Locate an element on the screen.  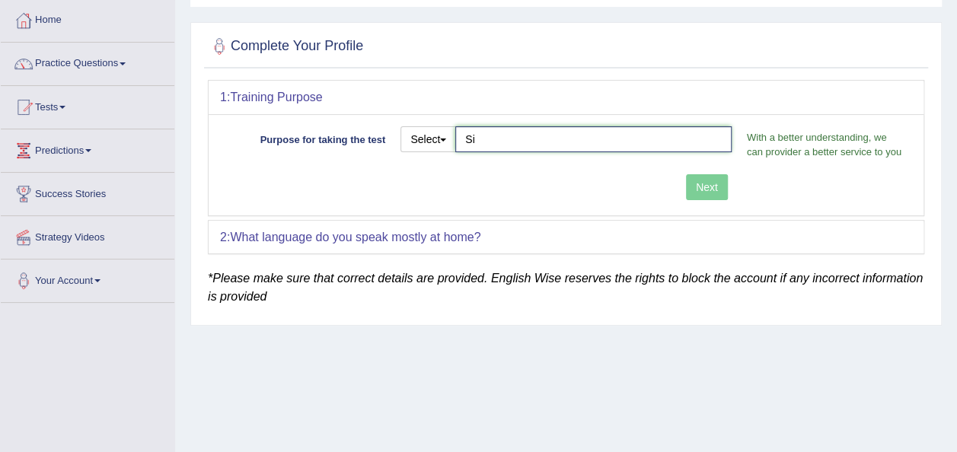
em: *Please make sure that correct details are provided. English Wise reserves the rights to block th... is located at coordinates (565, 287).